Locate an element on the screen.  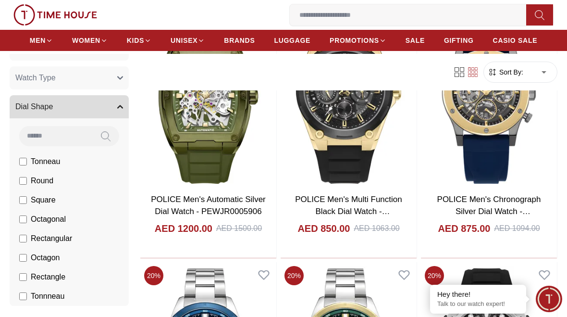
div: AED 1500.00 is located at coordinates (239, 228).